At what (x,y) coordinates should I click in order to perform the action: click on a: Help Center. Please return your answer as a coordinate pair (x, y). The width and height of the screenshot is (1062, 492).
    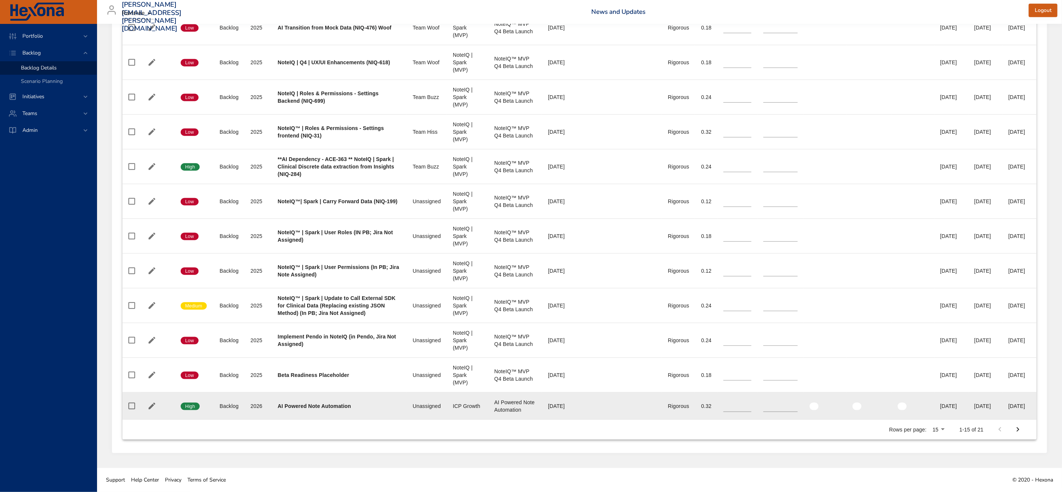
    Looking at the image, I should click on (145, 479).